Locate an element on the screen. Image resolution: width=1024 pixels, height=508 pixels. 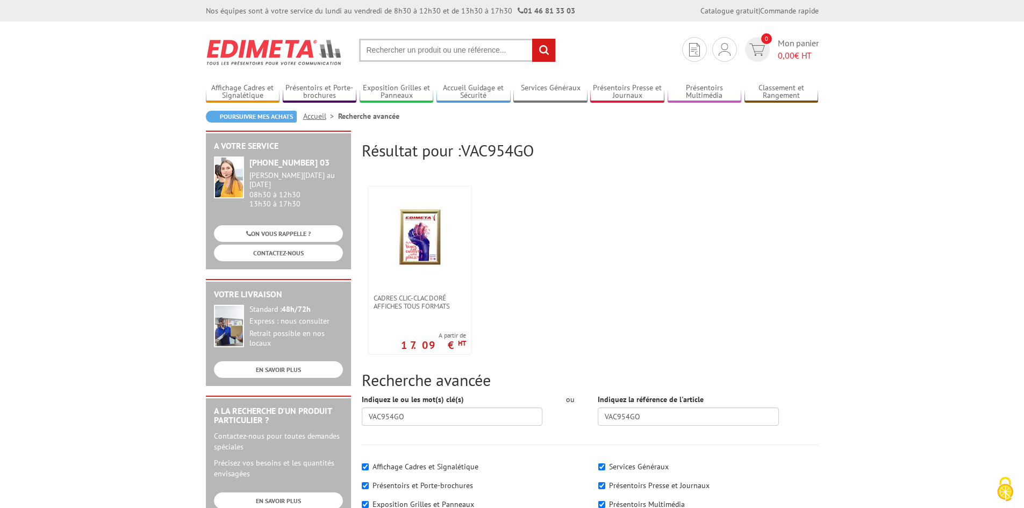
a: Affichage Cadres et Signalétique is located at coordinates (243, 92).